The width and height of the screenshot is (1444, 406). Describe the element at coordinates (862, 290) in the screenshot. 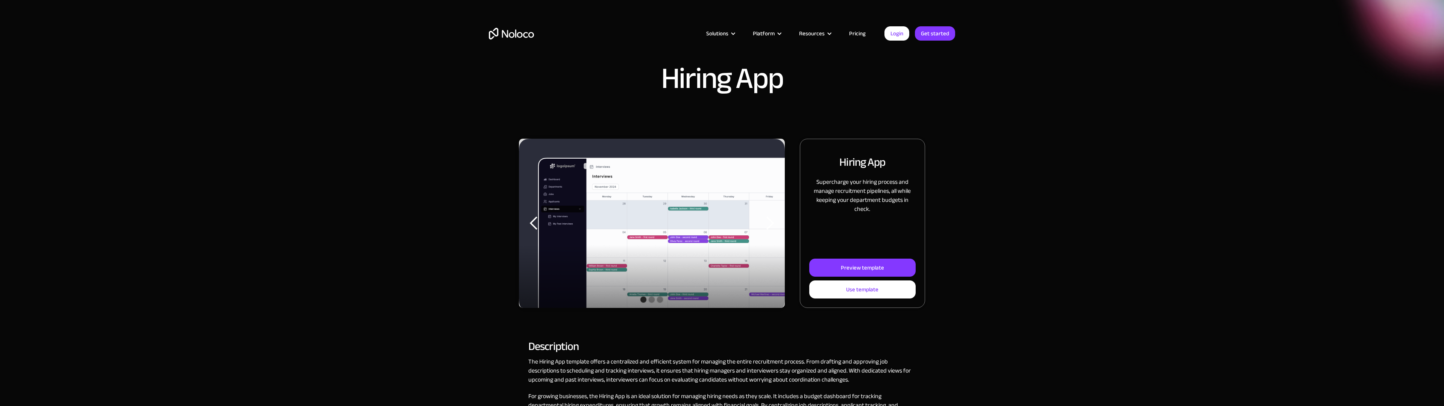

I see `div: Use template` at that location.